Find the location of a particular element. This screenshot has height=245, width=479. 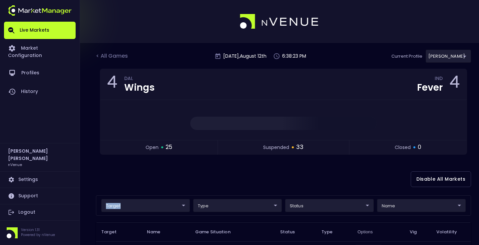

span: Type is located at coordinates (331, 232).